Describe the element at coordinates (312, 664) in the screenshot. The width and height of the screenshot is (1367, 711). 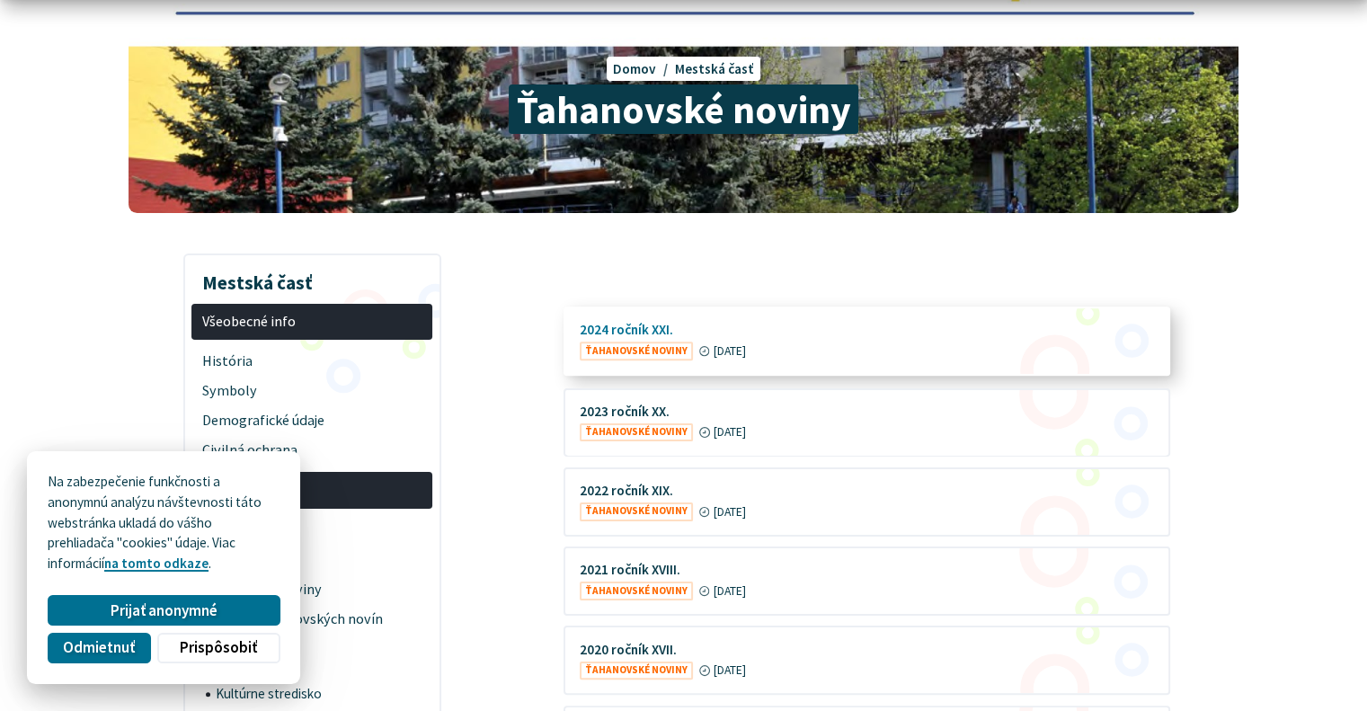
I see `span: Kultúra` at that location.